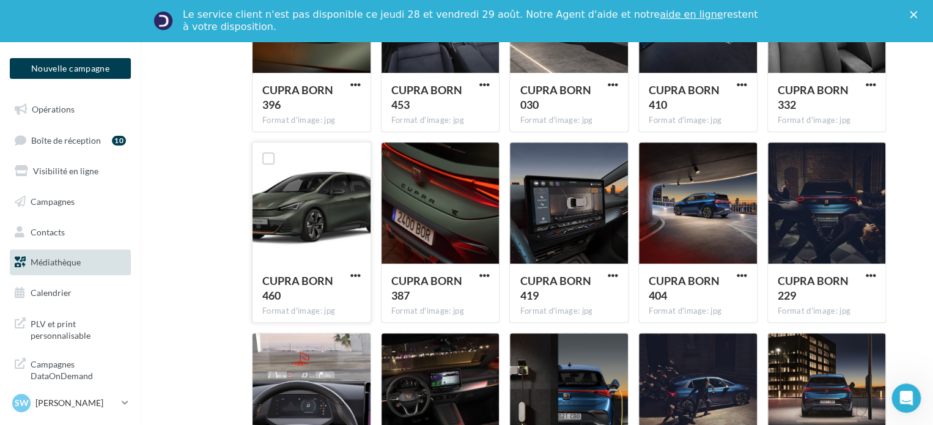 The image size is (933, 425). What do you see at coordinates (427, 97) in the screenshot?
I see `span: CUPRA BORN 453` at bounding box center [427, 97].